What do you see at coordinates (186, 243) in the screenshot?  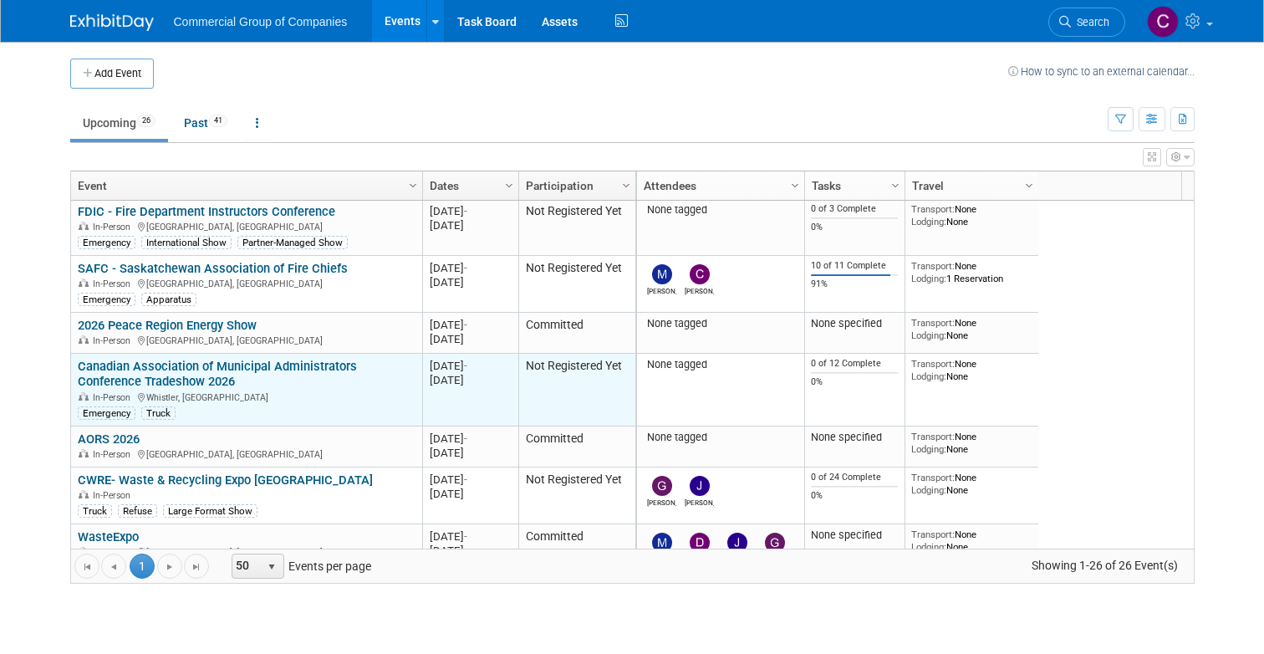 I see `div: International Show` at bounding box center [186, 243].